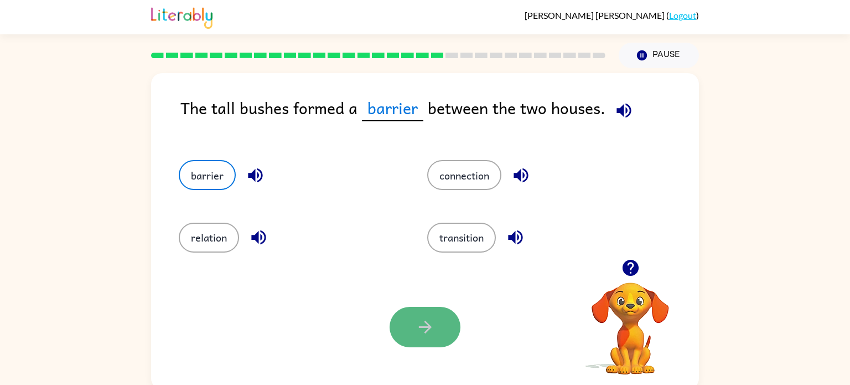  Describe the element at coordinates (461, 237) in the screenshot. I see `button: transition` at that location.